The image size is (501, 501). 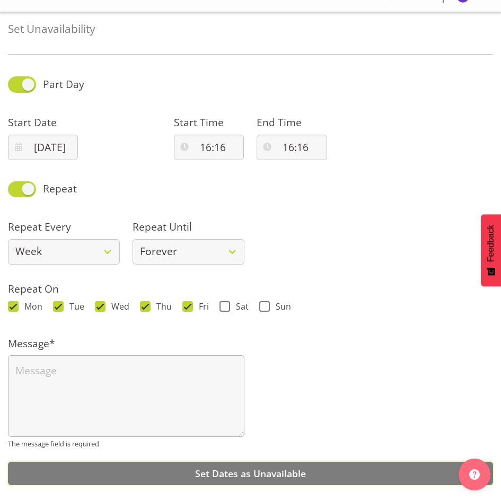 I want to click on span: Wed, so click(x=117, y=307).